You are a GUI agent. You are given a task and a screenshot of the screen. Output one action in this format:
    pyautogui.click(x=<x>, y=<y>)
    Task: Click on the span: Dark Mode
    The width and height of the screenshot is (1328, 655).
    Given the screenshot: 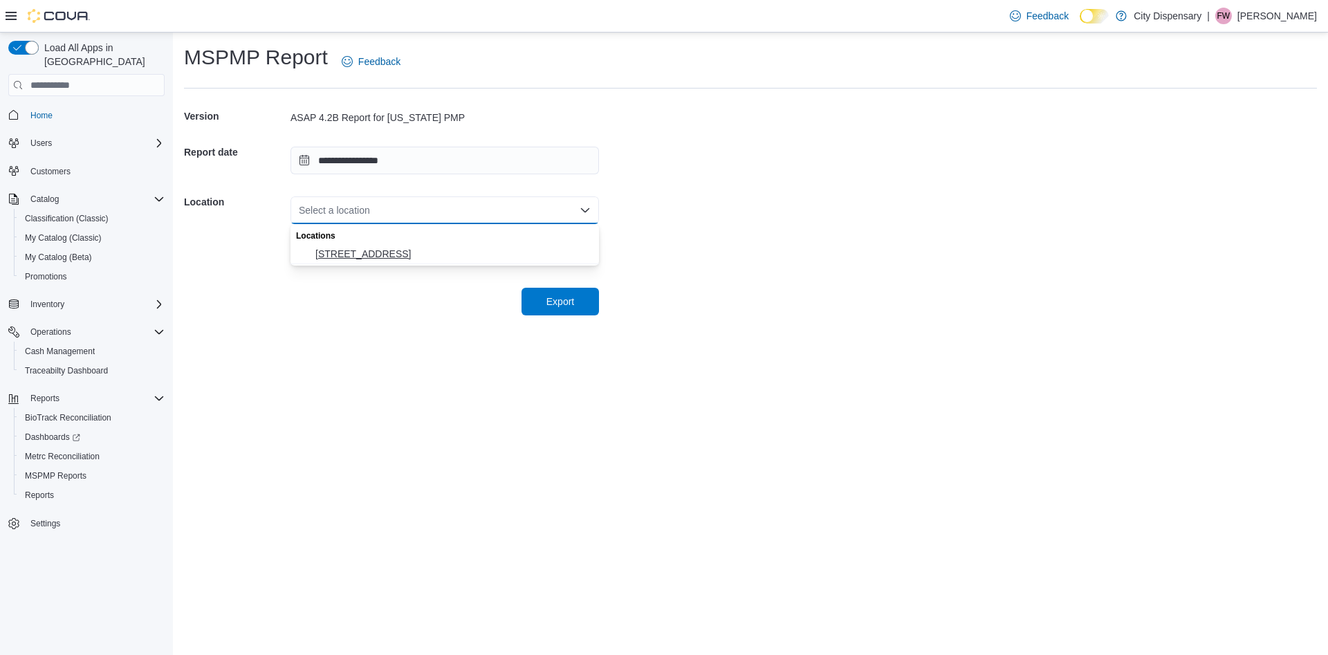 What is the action you would take?
    pyautogui.click(x=1080, y=24)
    